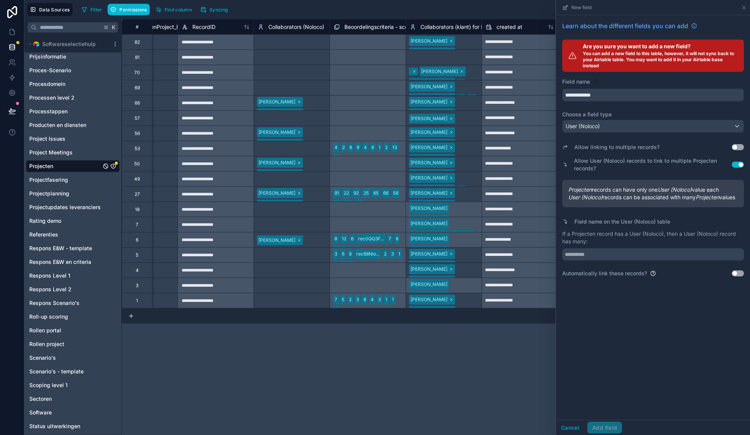 The height and width of the screenshot is (435, 750). Describe the element at coordinates (296, 27) in the screenshot. I see `span: Collaborators (Noloco)` at that location.